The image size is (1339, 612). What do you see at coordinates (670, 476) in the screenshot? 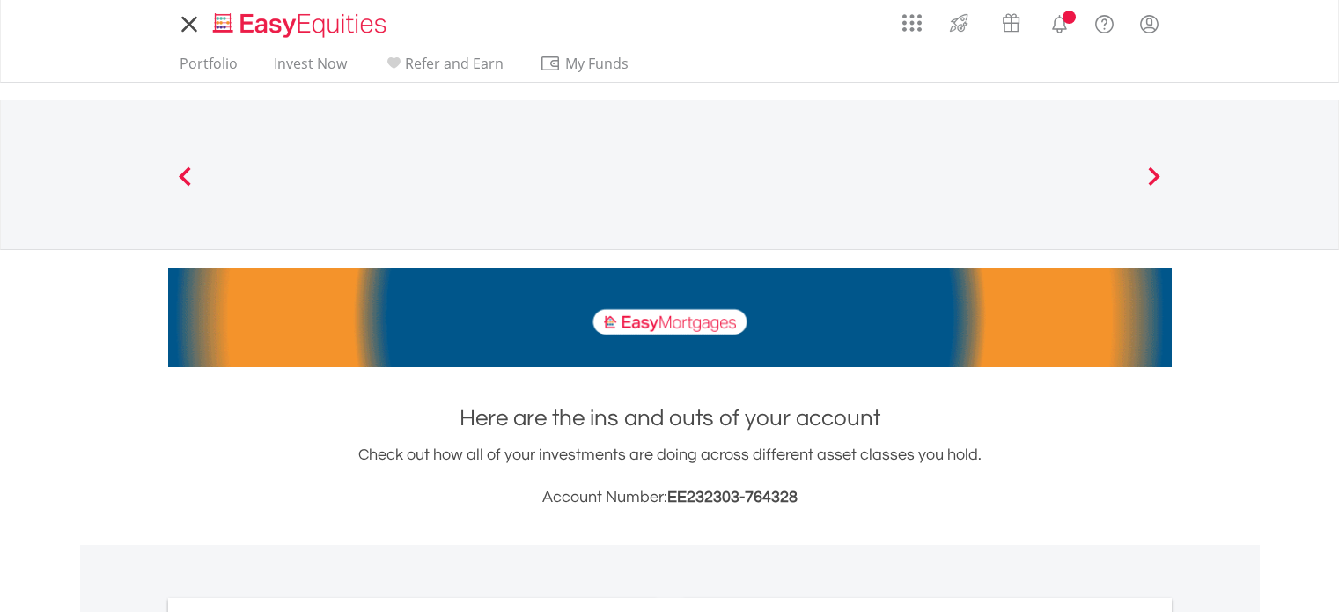
I see `div: Check out how all of your investments are doing across different asset classes you hold.` at bounding box center [670, 476].